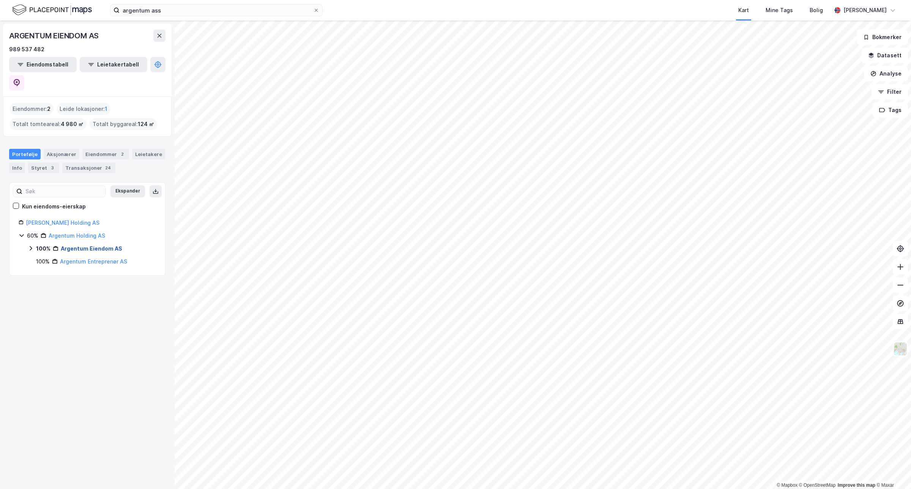  I want to click on div: Mine Tags, so click(779, 10).